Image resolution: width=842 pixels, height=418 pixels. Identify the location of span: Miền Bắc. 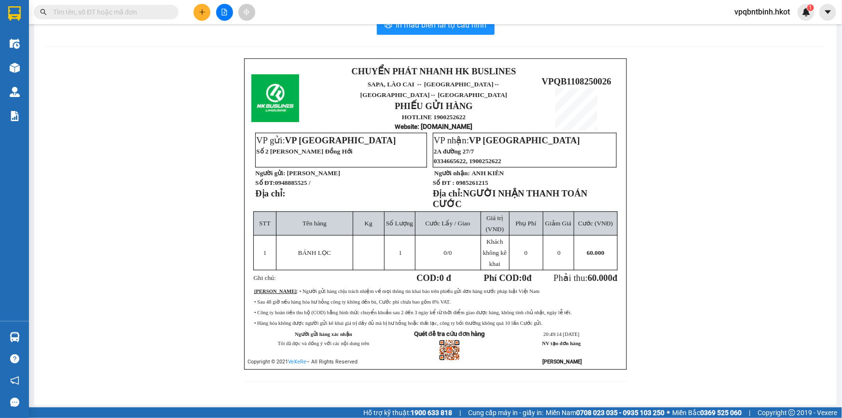
(707, 413).